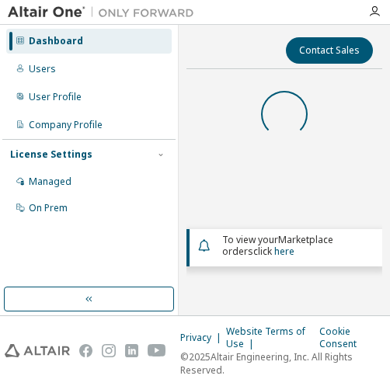  What do you see at coordinates (131, 350) in the screenshot?
I see `img: linkedin.svg` at bounding box center [131, 350].